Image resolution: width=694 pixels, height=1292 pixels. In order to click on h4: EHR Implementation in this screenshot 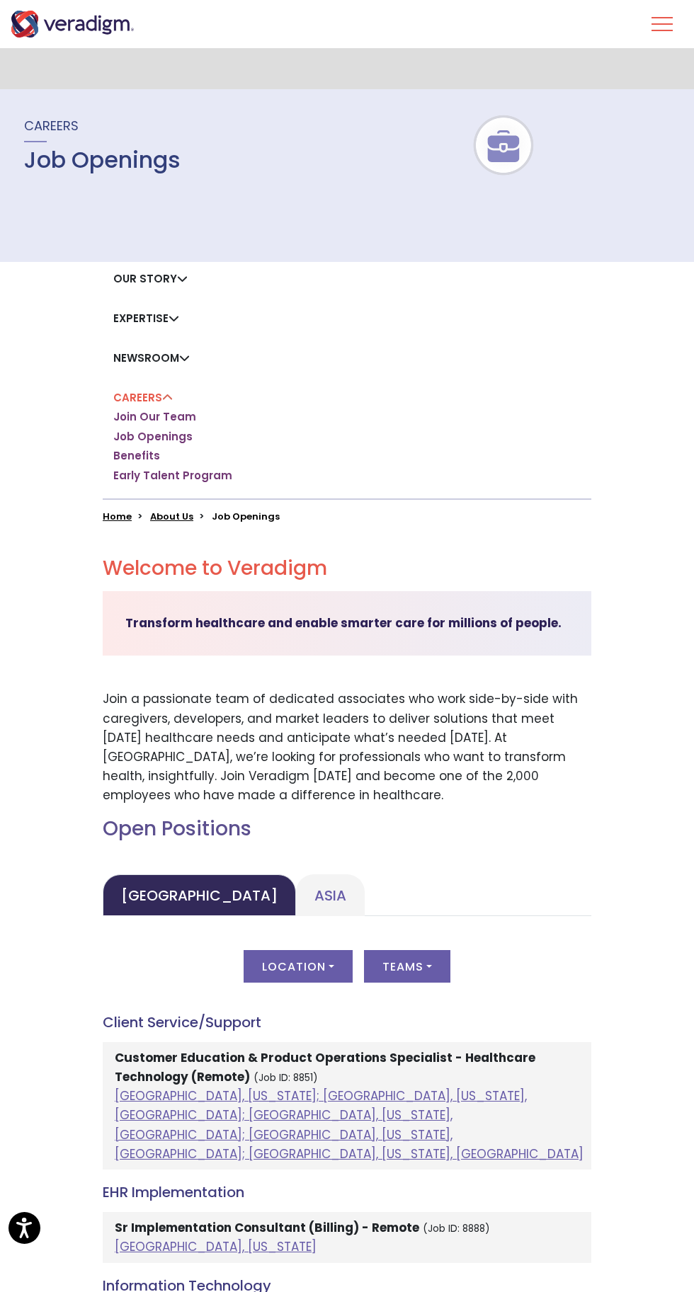, I will do `click(347, 1192)`.